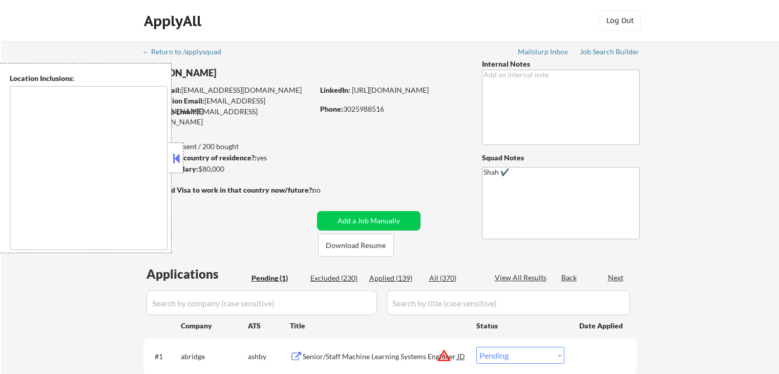 This screenshot has height=374, width=779. Describe the element at coordinates (380, 356) in the screenshot. I see `div: Senior/Staff Machine Learning Systems Engineer` at that location.